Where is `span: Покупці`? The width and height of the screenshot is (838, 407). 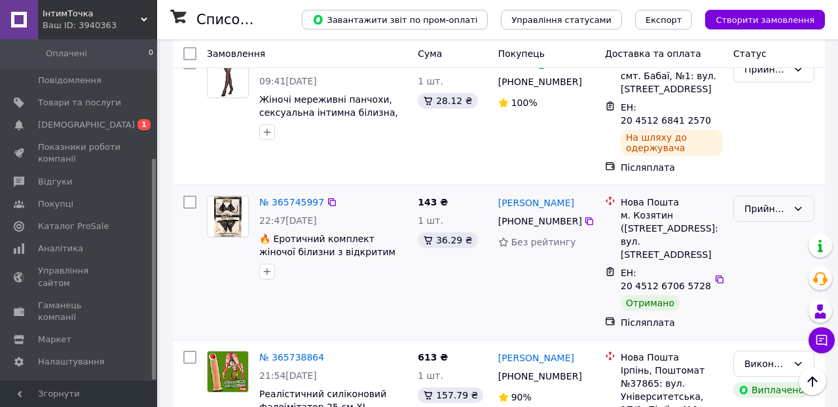
span: Покупці is located at coordinates (56, 204).